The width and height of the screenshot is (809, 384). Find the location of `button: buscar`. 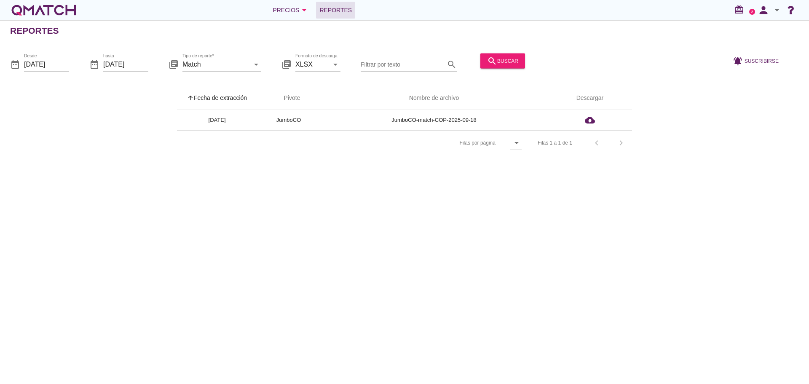

button: buscar is located at coordinates (503, 61).